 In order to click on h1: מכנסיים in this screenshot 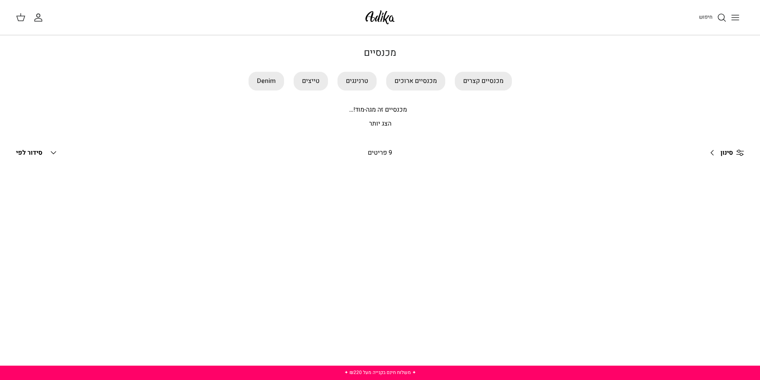, I will do `click(380, 53)`.